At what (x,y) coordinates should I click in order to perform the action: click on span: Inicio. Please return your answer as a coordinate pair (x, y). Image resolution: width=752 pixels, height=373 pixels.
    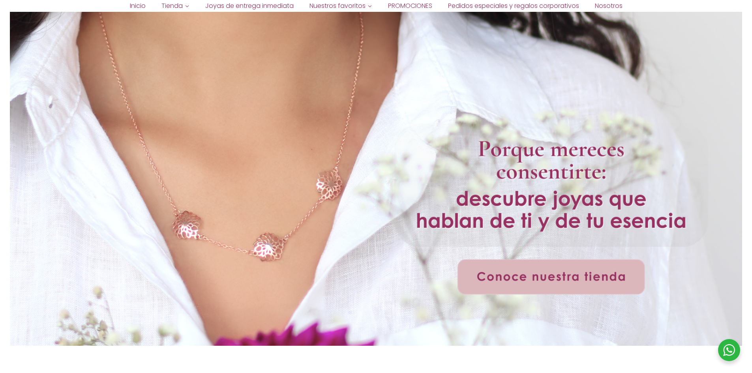
    Looking at the image, I should click on (138, 6).